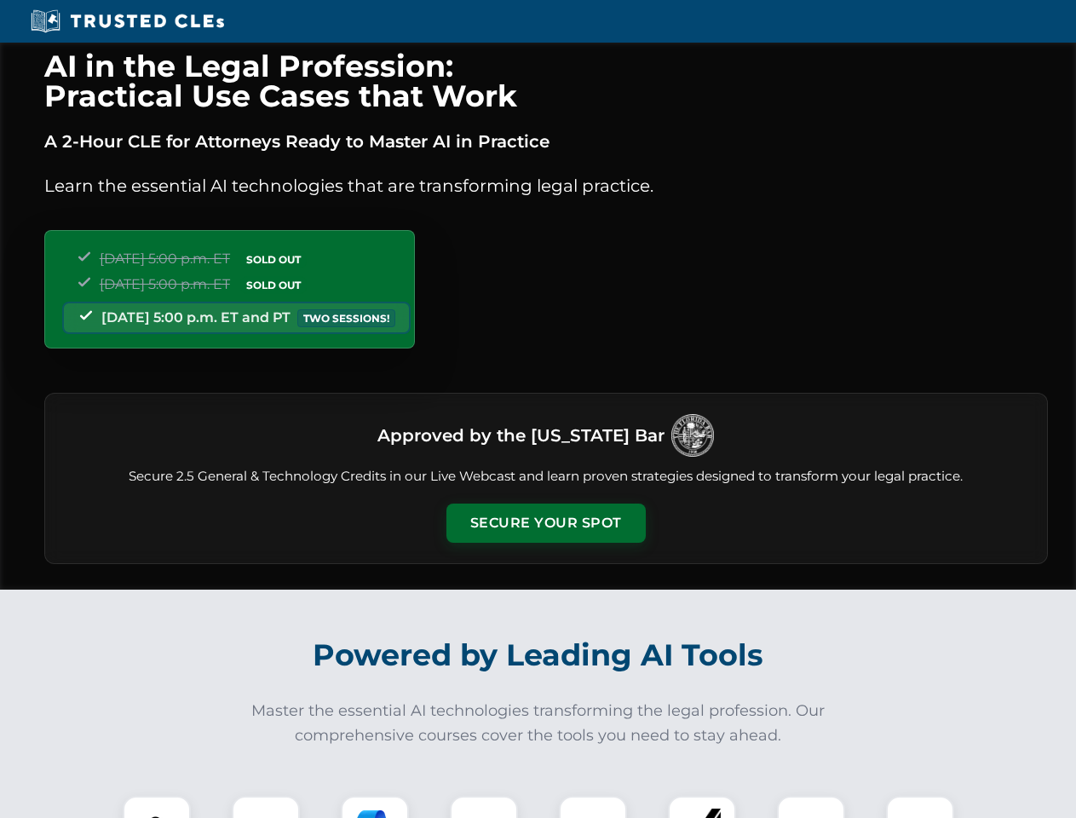 The width and height of the screenshot is (1076, 818). What do you see at coordinates (546, 141) in the screenshot?
I see `p: A 2-Hour CLE for Attorneys Ready to Master AI in Practice` at bounding box center [546, 141].